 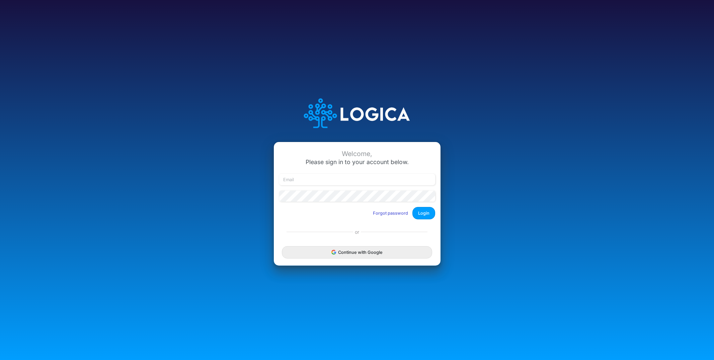 What do you see at coordinates (357, 252) in the screenshot?
I see `button: Continue with Google` at bounding box center [357, 252].